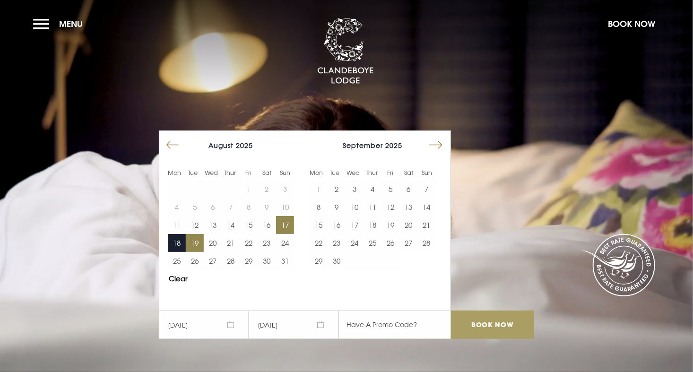 This screenshot has height=372, width=693. Describe the element at coordinates (249, 243) in the screenshot. I see `td: Choose Friday, August 22, 2025 as your start date.` at that location.